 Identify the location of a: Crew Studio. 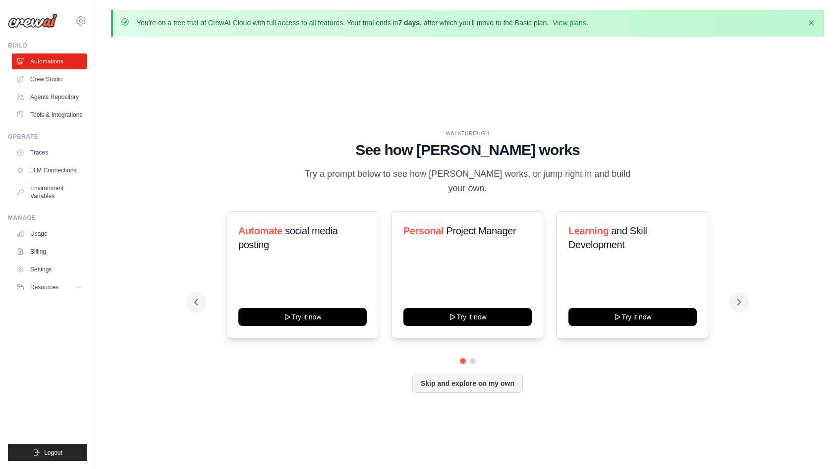
(49, 79).